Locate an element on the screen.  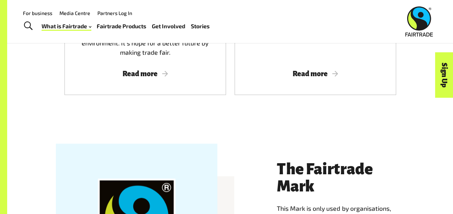
a: What is Fairtrade is located at coordinates (66, 26).